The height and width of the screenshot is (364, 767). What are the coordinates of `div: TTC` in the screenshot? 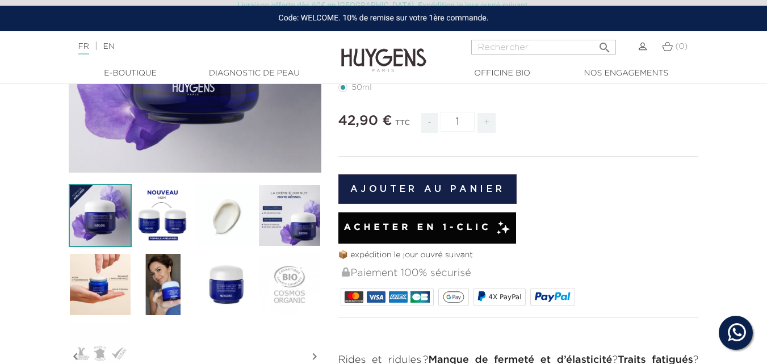 It's located at (403, 126).